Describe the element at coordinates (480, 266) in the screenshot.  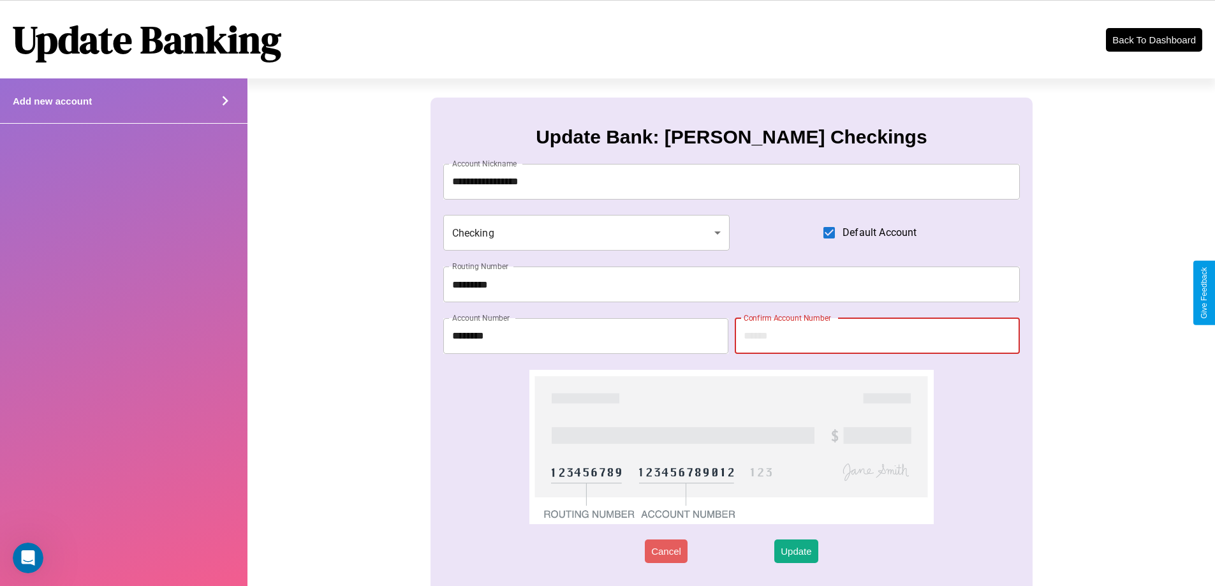
I see `label: Routing Number` at that location.